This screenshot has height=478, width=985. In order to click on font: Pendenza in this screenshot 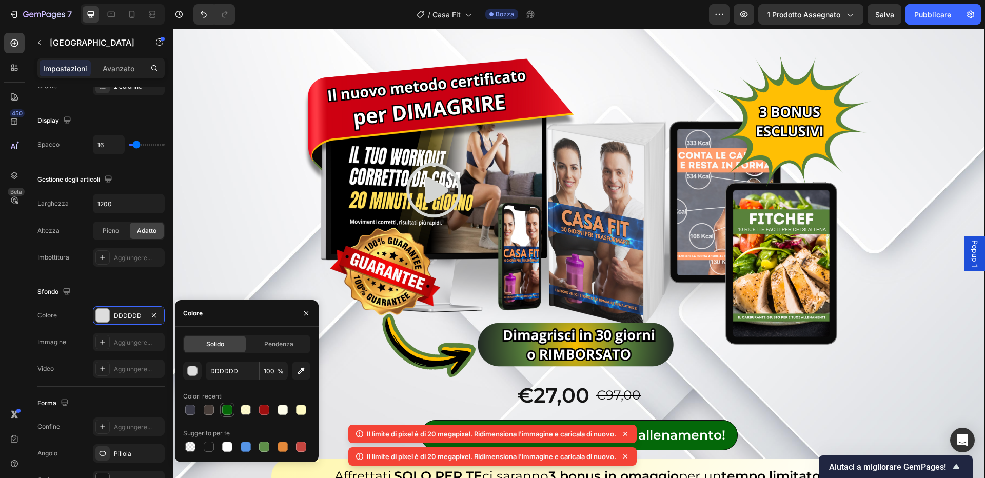, I will do `click(279, 344)`.